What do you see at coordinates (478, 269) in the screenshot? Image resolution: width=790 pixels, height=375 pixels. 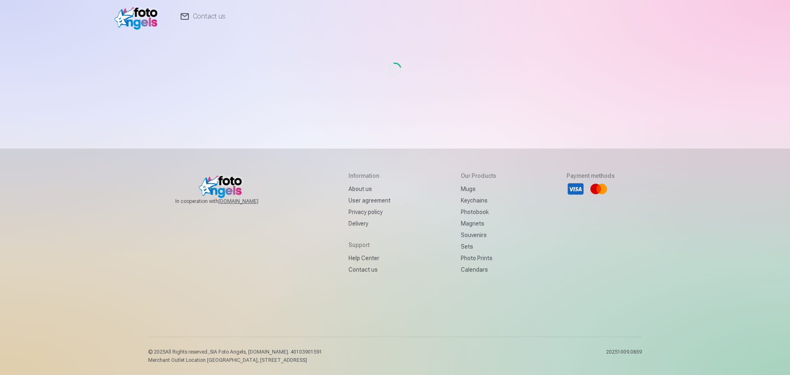 I see `a: Calendars` at bounding box center [478, 269].